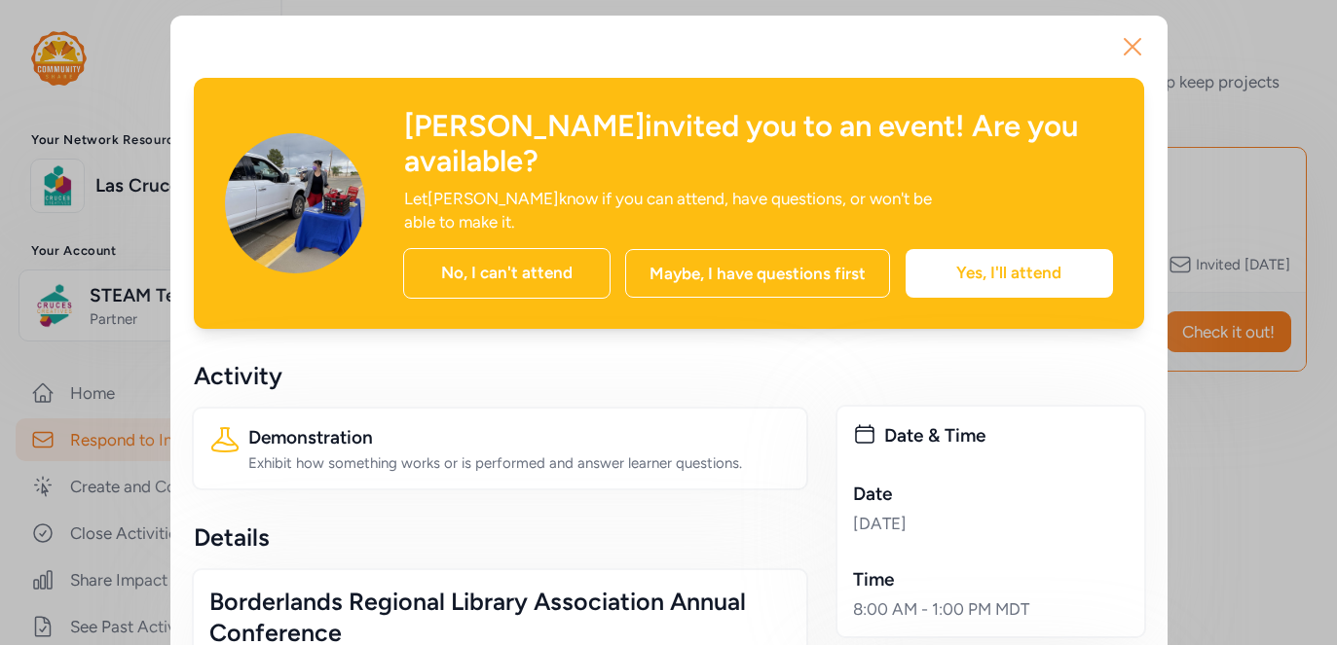 This screenshot has width=1337, height=645. I want to click on div: Maybe, I have questions first, so click(757, 274).